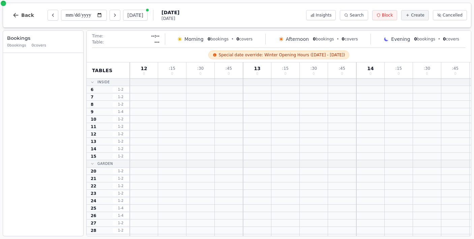 The height and width of the screenshot is (239, 474). I want to click on span: 9, so click(92, 112).